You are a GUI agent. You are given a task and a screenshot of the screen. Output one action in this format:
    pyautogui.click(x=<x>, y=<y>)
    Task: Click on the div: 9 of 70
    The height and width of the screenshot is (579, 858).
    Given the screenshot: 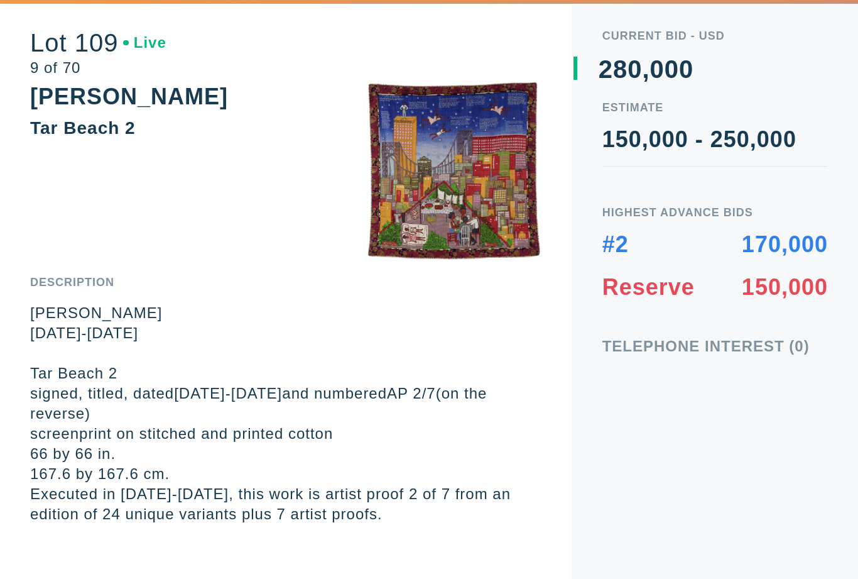 What is the action you would take?
    pyautogui.click(x=98, y=68)
    